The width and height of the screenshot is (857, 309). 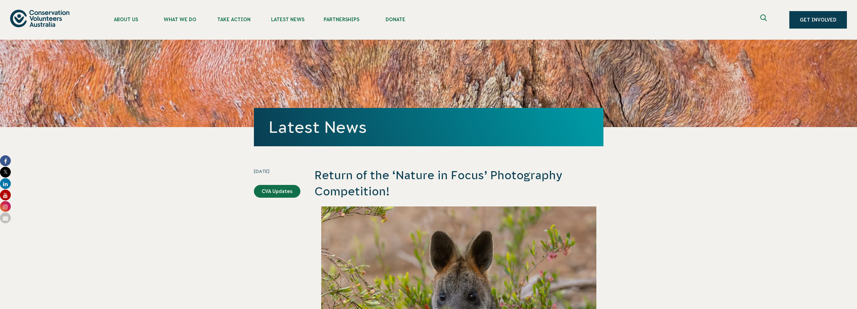 I want to click on span: Partnerships, so click(x=341, y=20).